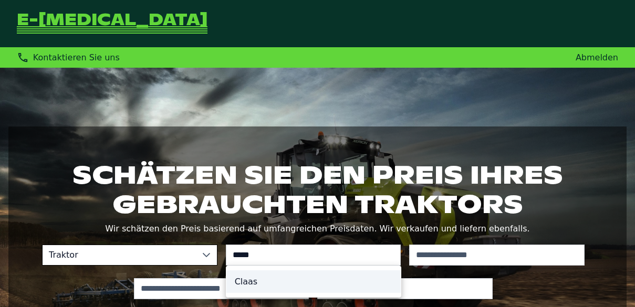 The width and height of the screenshot is (635, 307). I want to click on span: Kontaktieren Sie uns, so click(76, 57).